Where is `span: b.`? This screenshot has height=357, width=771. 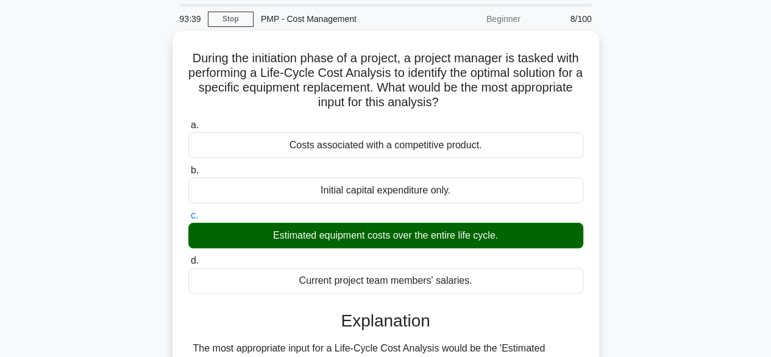
span: b. is located at coordinates (195, 170).